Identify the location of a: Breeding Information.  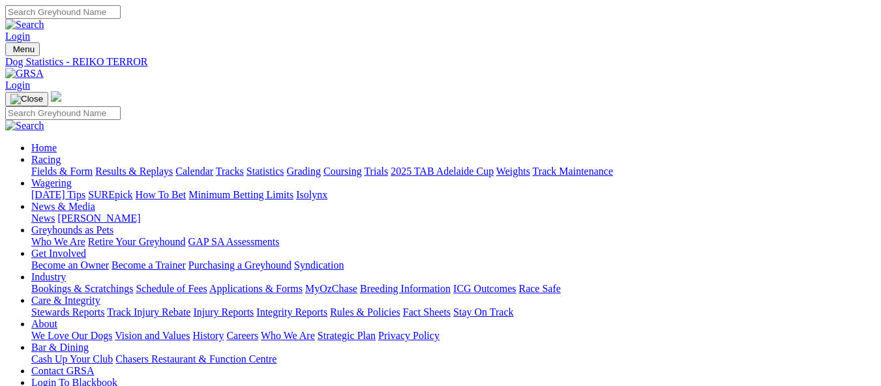
(405, 288).